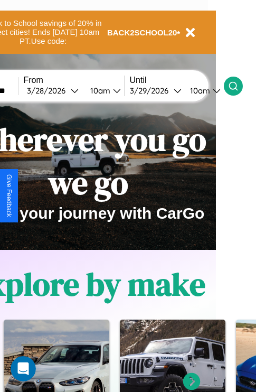 This screenshot has width=256, height=392. What do you see at coordinates (9, 195) in the screenshot?
I see `div: Give Feedback` at bounding box center [9, 195].